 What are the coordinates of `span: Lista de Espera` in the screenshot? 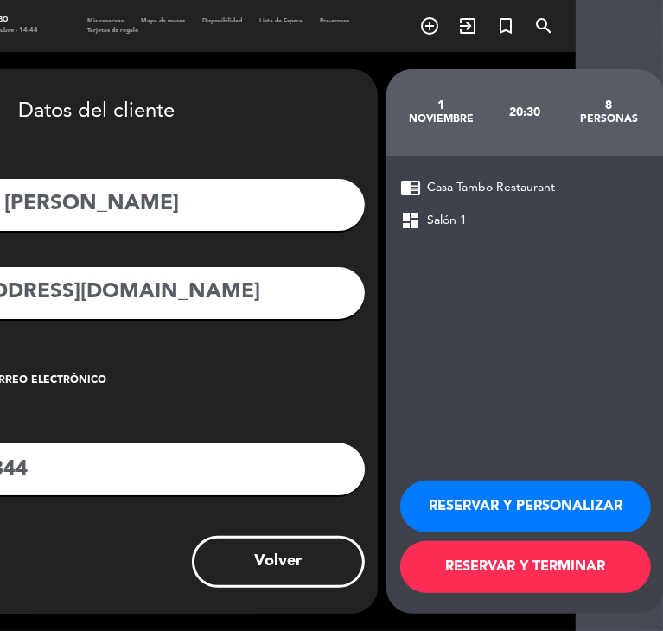 It's located at (282, 21).